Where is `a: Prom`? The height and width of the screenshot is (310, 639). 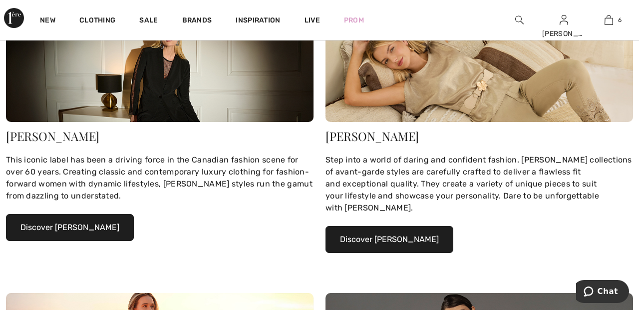 a: Prom is located at coordinates (354, 20).